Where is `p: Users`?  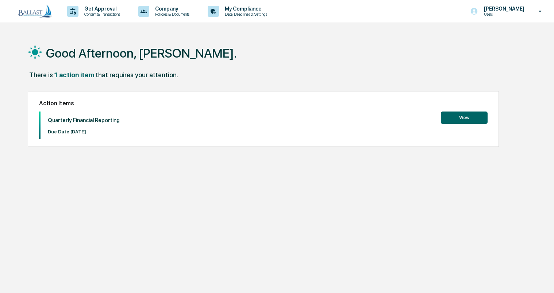 p: Users is located at coordinates (503, 14).